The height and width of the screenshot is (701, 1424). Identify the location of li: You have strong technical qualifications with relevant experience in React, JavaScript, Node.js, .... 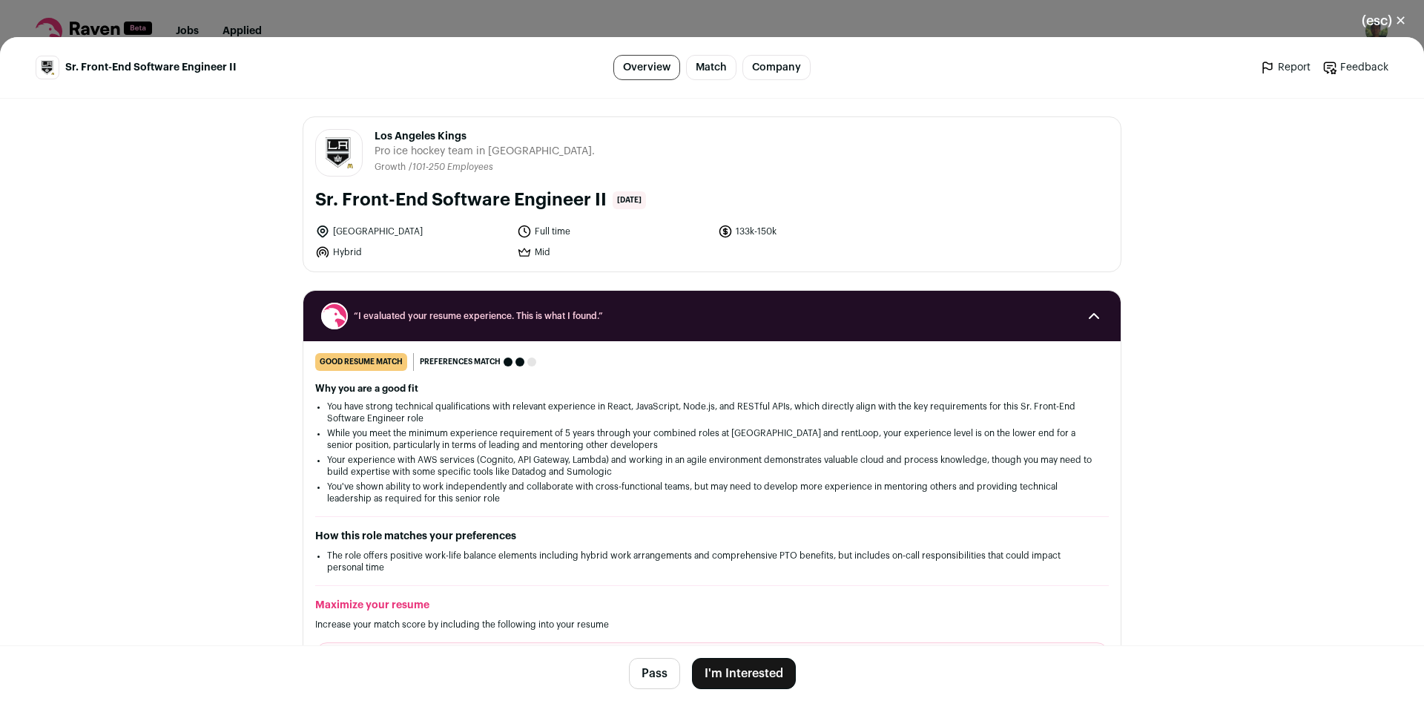
(712, 412).